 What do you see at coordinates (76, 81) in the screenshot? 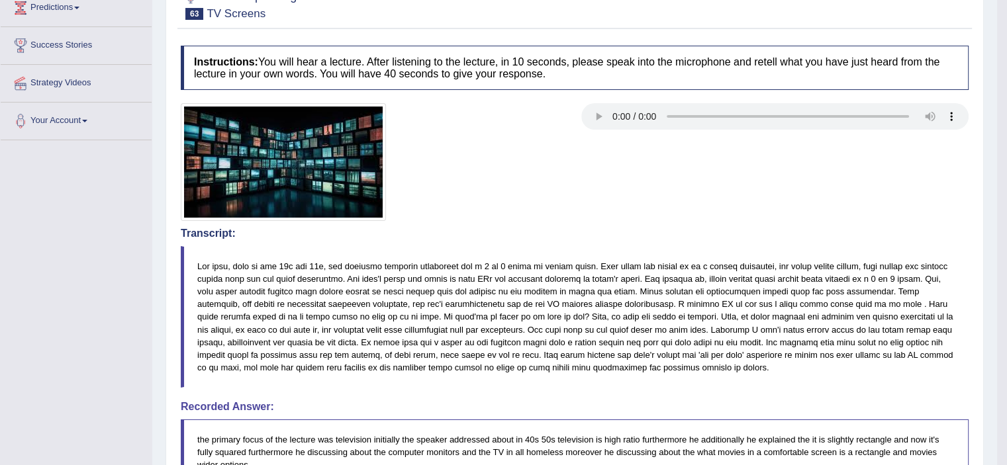
I see `a: Strategy Videos` at bounding box center [76, 81].